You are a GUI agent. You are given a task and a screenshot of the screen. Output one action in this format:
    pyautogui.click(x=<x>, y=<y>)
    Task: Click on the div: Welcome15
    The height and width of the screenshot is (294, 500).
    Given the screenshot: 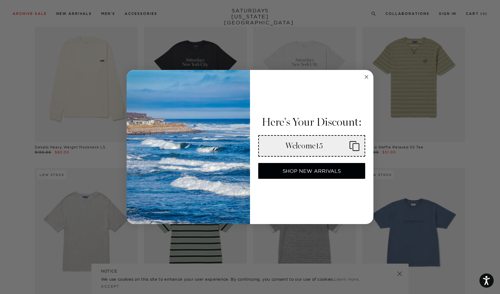 What is the action you would take?
    pyautogui.click(x=304, y=146)
    